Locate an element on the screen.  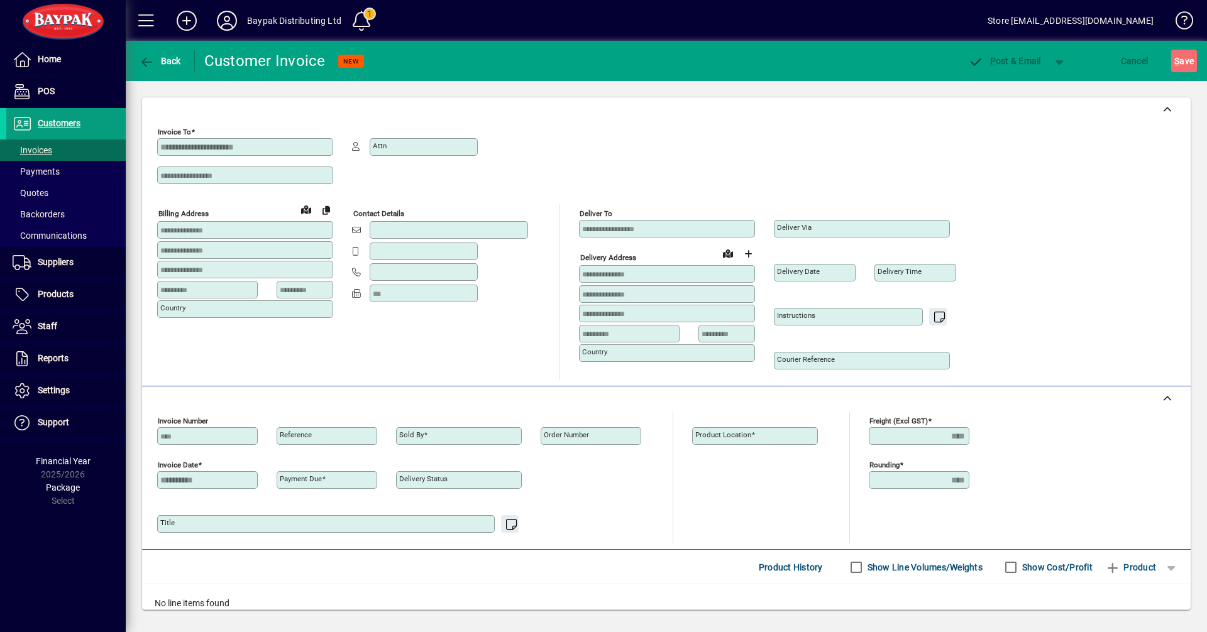
a: Home is located at coordinates (66, 60).